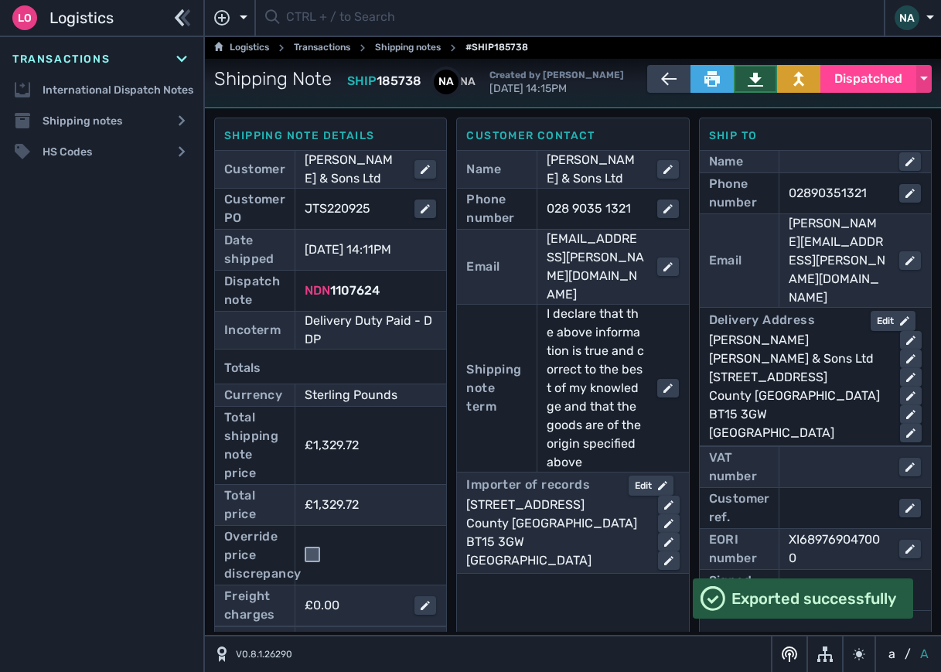 The width and height of the screenshot is (941, 672). What do you see at coordinates (254, 445) in the screenshot?
I see `div: Total shipping note price` at bounding box center [254, 445].